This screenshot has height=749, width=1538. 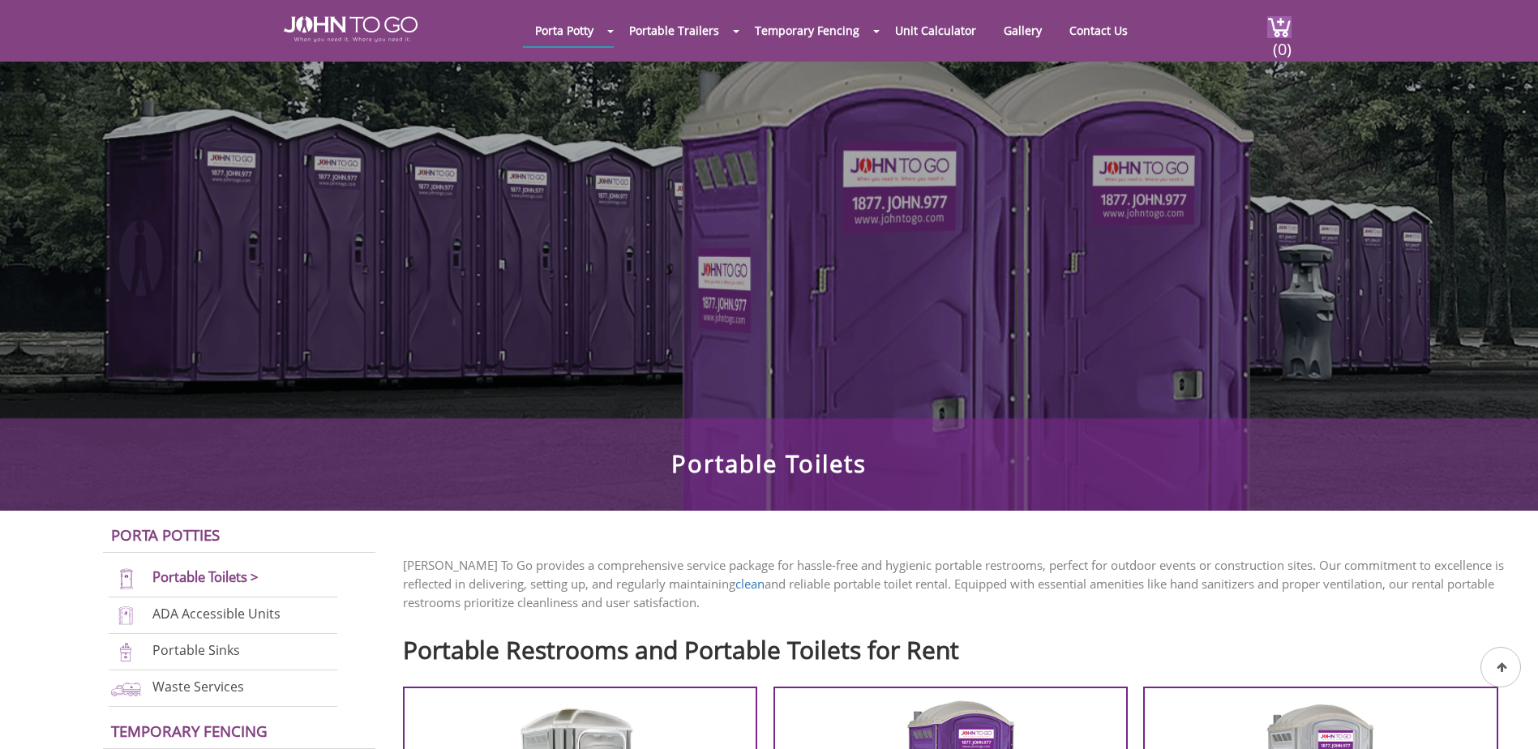 I want to click on img: waste-services-new.png, so click(x=126, y=688).